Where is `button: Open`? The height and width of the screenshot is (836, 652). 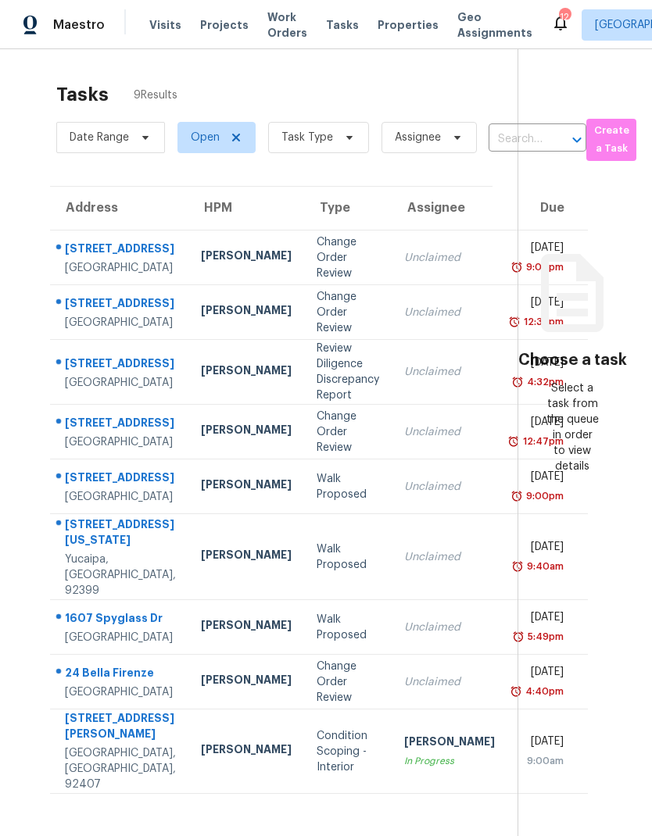
button: Open is located at coordinates (577, 140).